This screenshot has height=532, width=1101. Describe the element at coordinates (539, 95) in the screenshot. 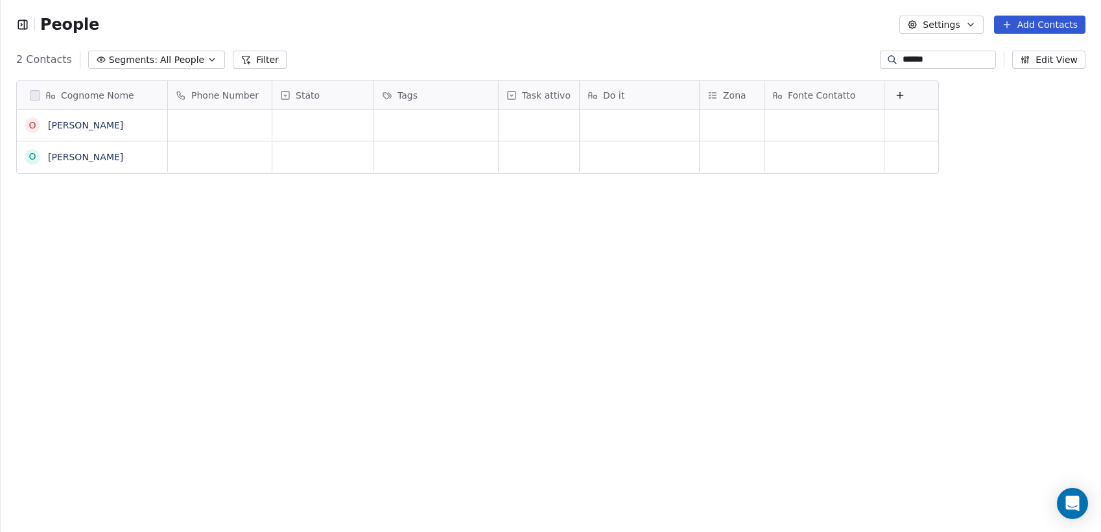

I see `div: Task attivo` at that location.